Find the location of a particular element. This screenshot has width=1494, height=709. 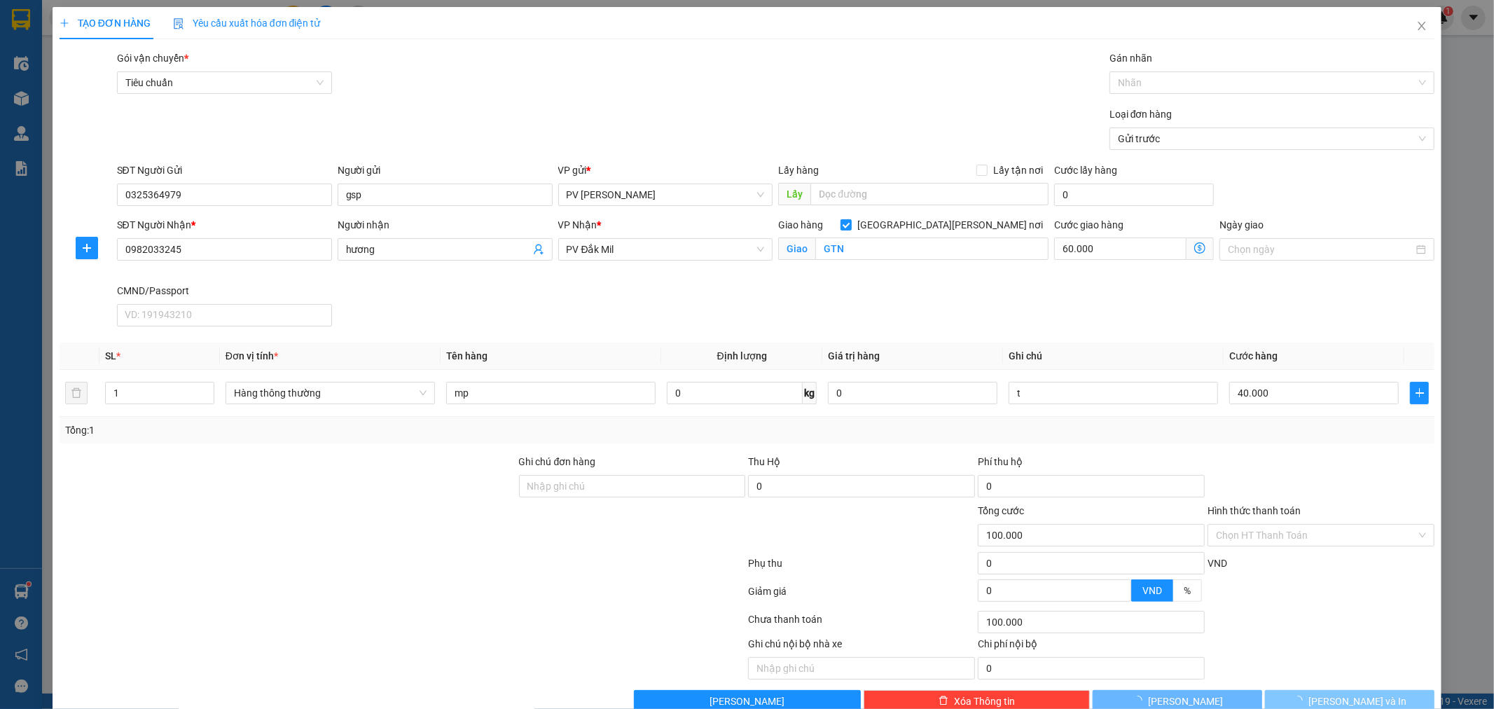

div: SĐT Người Nhận is located at coordinates (224, 225).